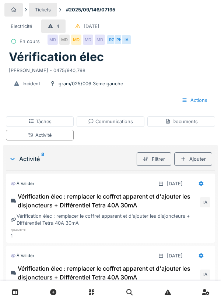 Image resolution: width=221 pixels, height=303 pixels. What do you see at coordinates (181, 121) in the screenshot?
I see `div: Documents` at bounding box center [181, 121].